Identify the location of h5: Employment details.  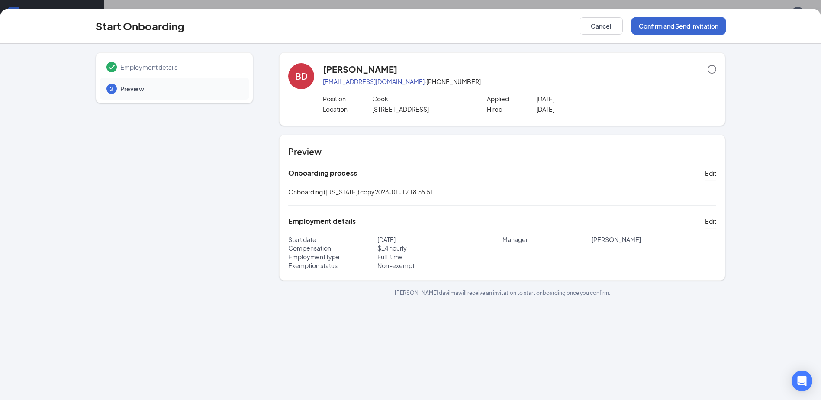
(322, 221).